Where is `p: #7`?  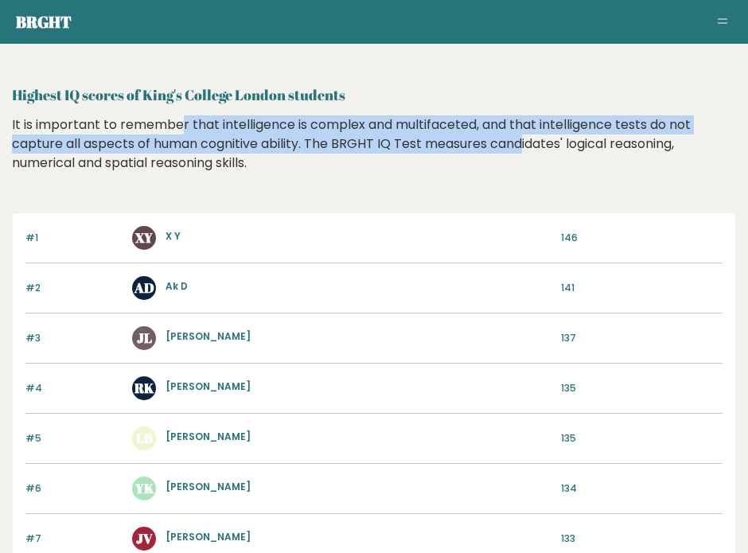 p: #7 is located at coordinates (74, 539).